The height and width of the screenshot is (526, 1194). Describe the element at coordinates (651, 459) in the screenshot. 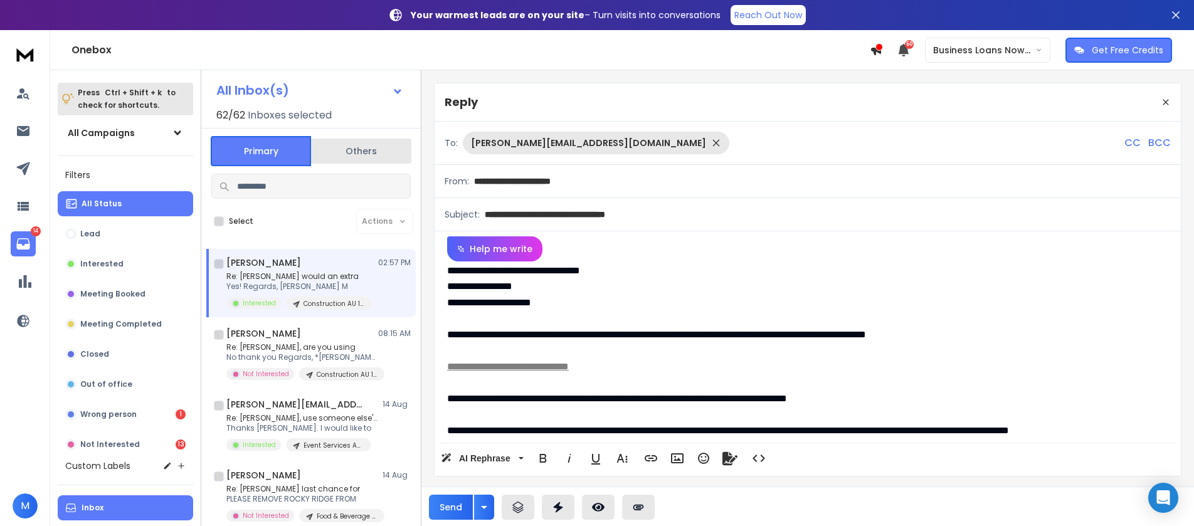

I see `button: Insert Link (Ctrl+K)` at that location.